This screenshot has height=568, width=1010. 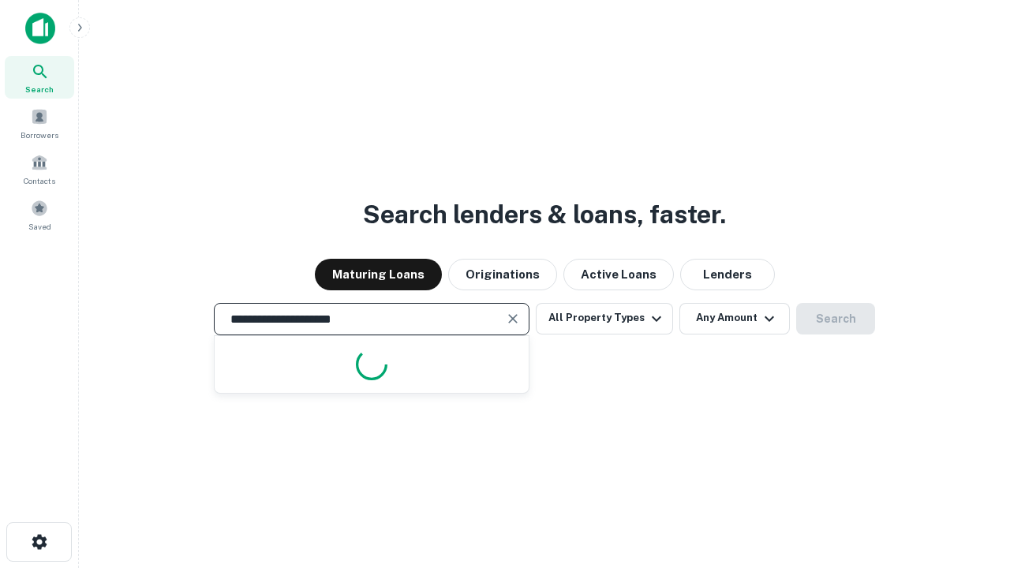 I want to click on a: Contacts, so click(x=39, y=169).